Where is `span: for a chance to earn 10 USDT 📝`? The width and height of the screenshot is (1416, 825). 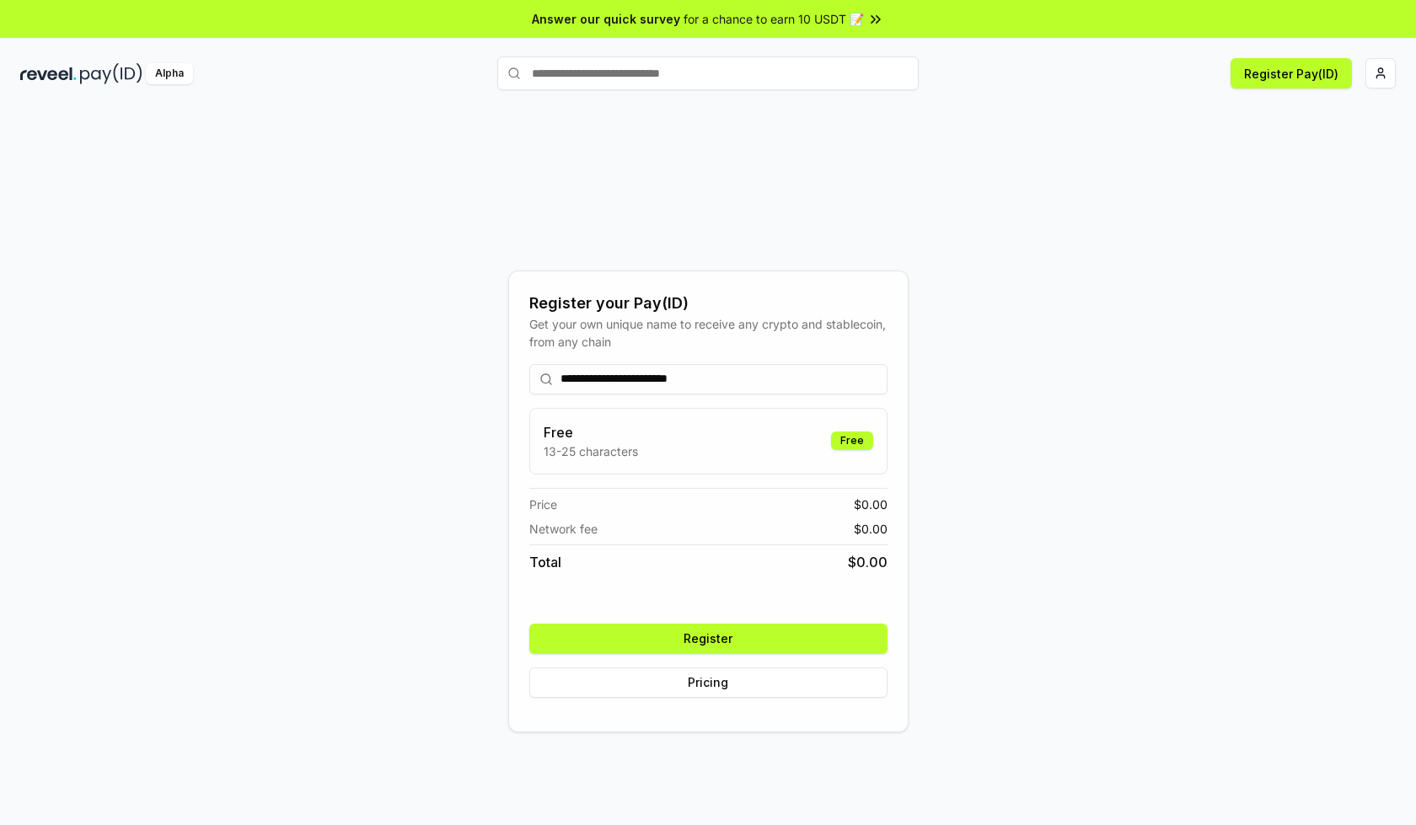 span: for a chance to earn 10 USDT 📝 is located at coordinates (774, 19).